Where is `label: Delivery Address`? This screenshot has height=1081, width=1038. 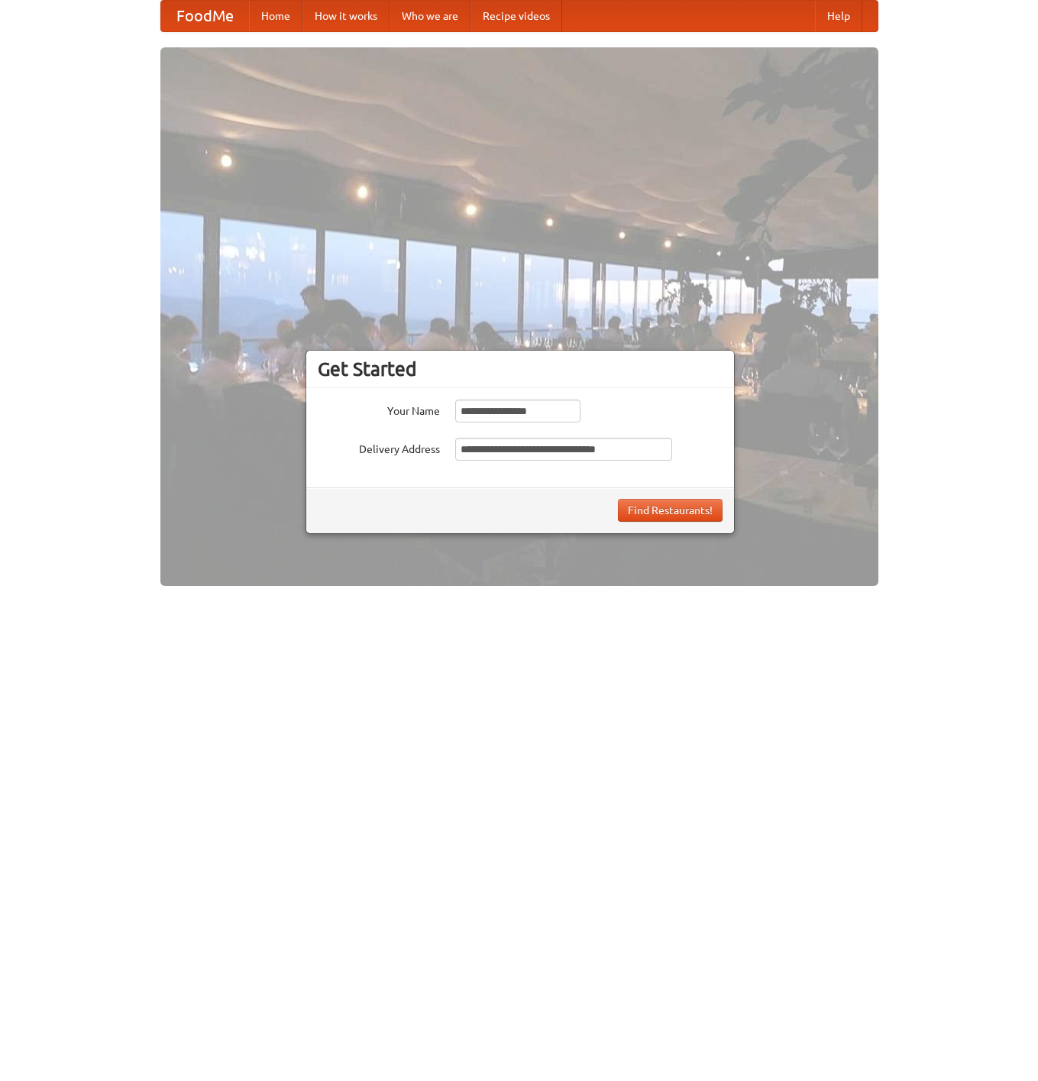
label: Delivery Address is located at coordinates (379, 447).